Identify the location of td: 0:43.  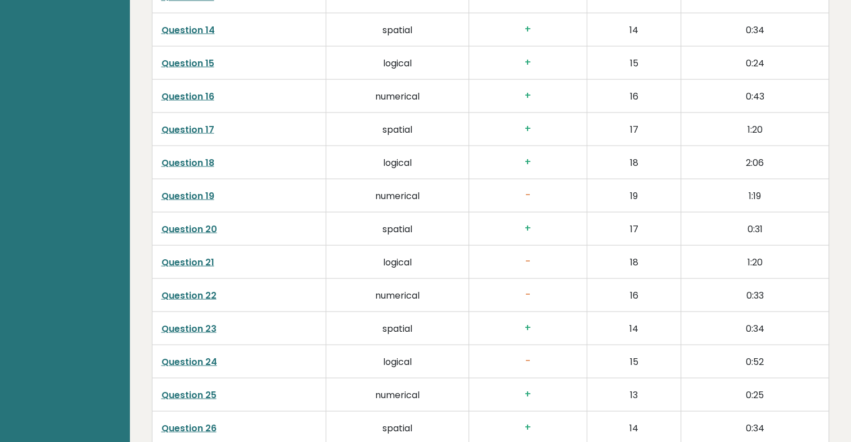
(755, 96).